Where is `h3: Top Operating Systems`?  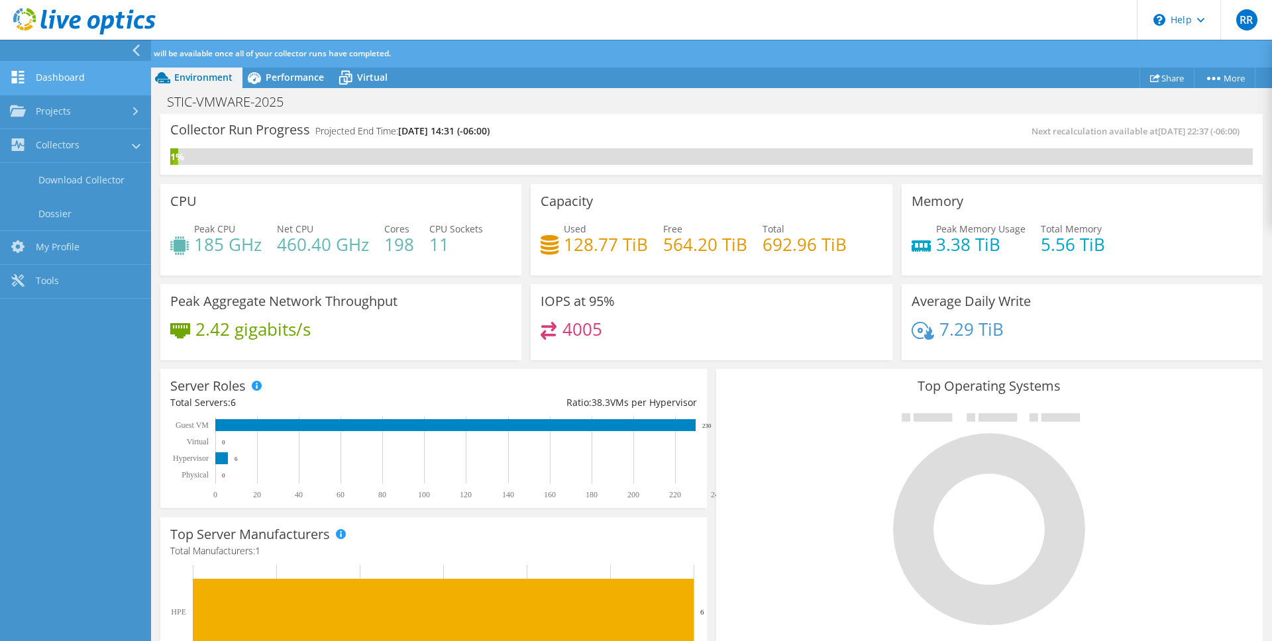 h3: Top Operating Systems is located at coordinates (989, 386).